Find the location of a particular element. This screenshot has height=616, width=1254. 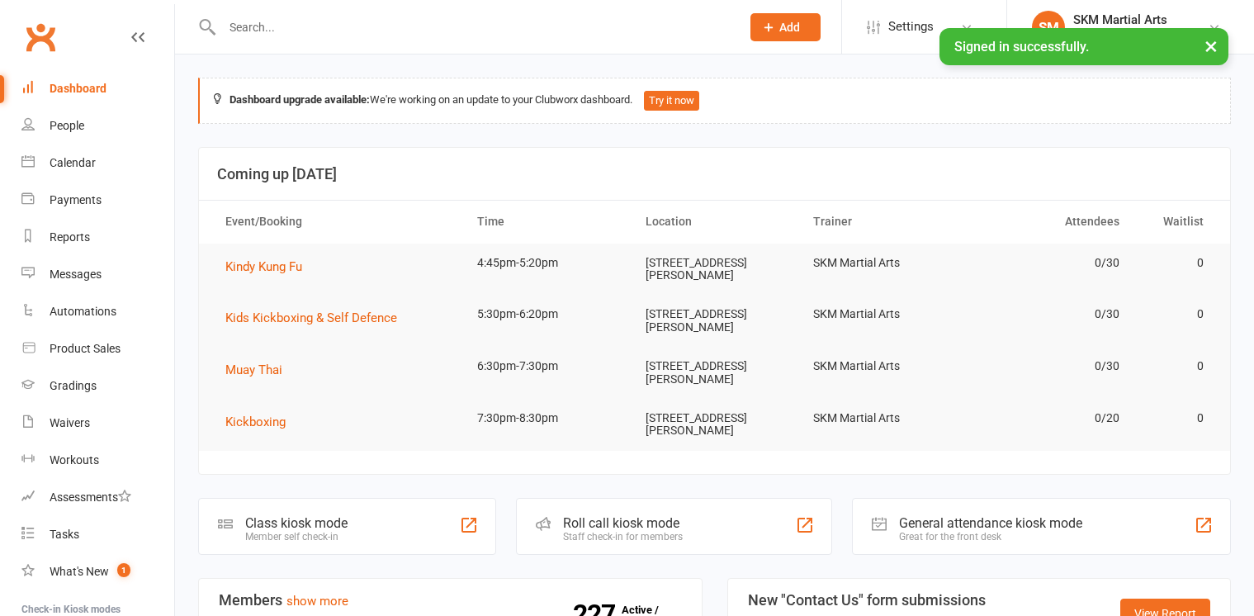

a: Payments is located at coordinates (97, 200).